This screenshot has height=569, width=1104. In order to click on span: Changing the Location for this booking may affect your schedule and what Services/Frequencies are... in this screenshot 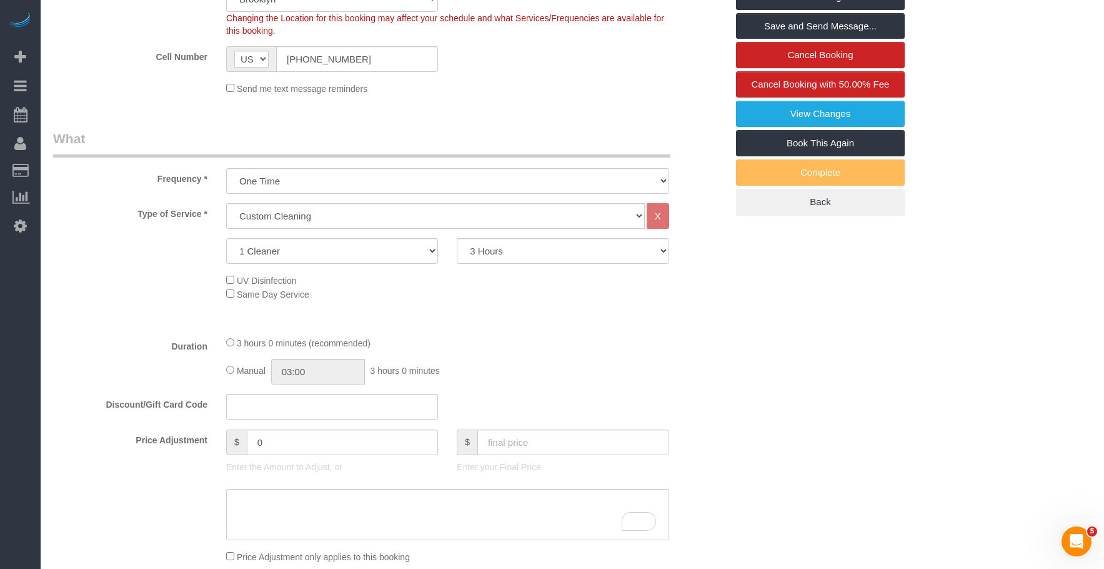, I will do `click(445, 24)`.